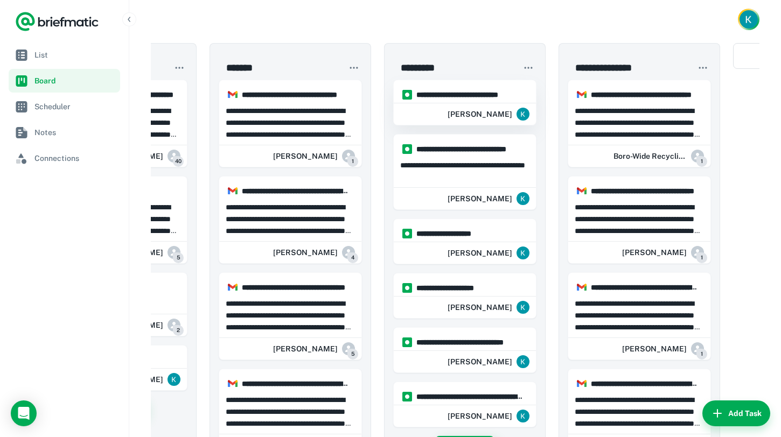 The image size is (781, 437). Describe the element at coordinates (140, 156) in the screenshot. I see `div: David Torchiano` at that location.